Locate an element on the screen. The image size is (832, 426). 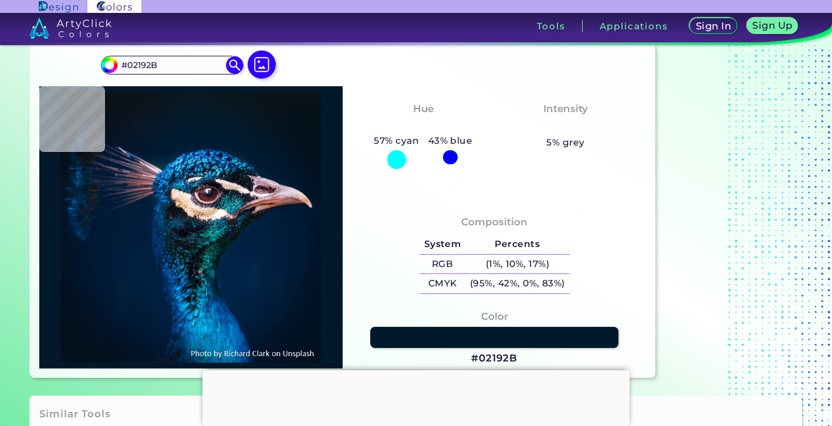
img: icon search is located at coordinates (235, 65).